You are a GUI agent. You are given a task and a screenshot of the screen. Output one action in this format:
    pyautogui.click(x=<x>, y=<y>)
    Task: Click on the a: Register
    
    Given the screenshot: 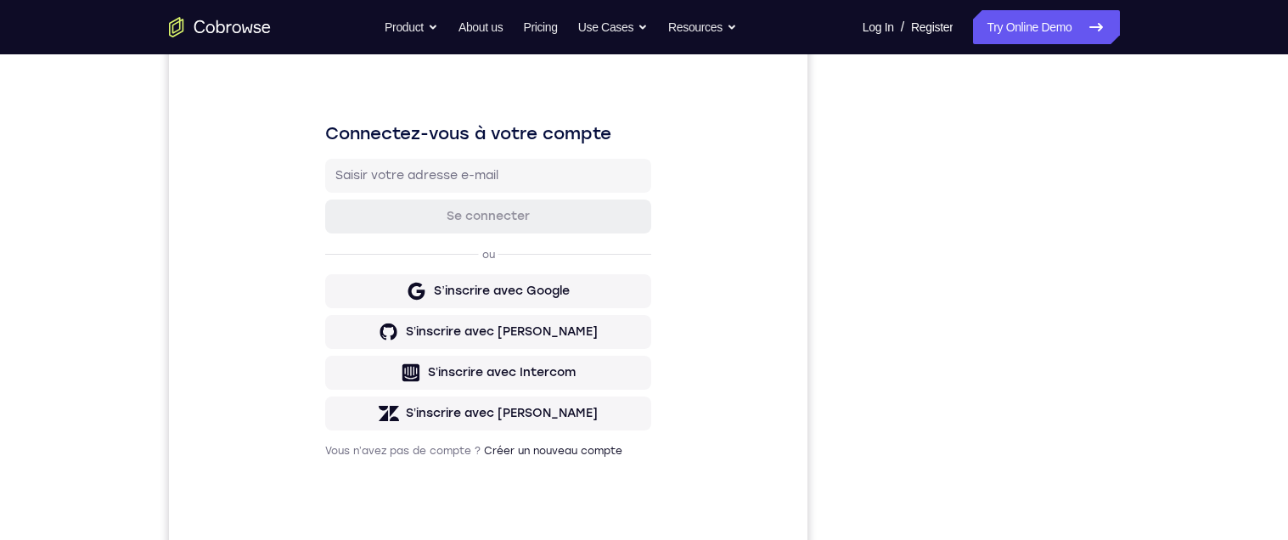 What is the action you would take?
    pyautogui.click(x=931, y=27)
    